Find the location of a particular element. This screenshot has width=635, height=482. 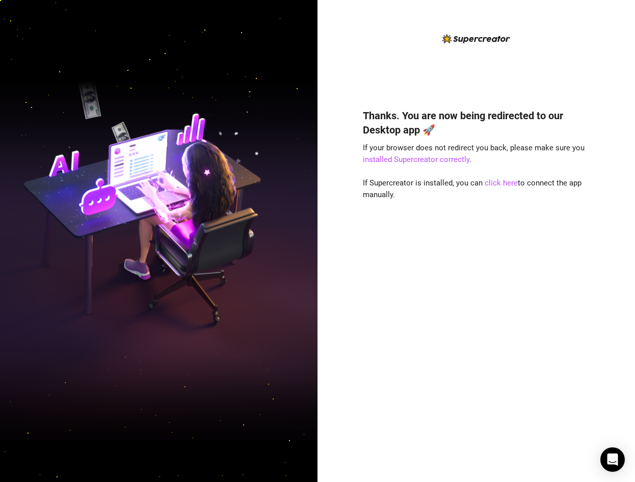

div: Open Intercom Messenger is located at coordinates (612, 460).